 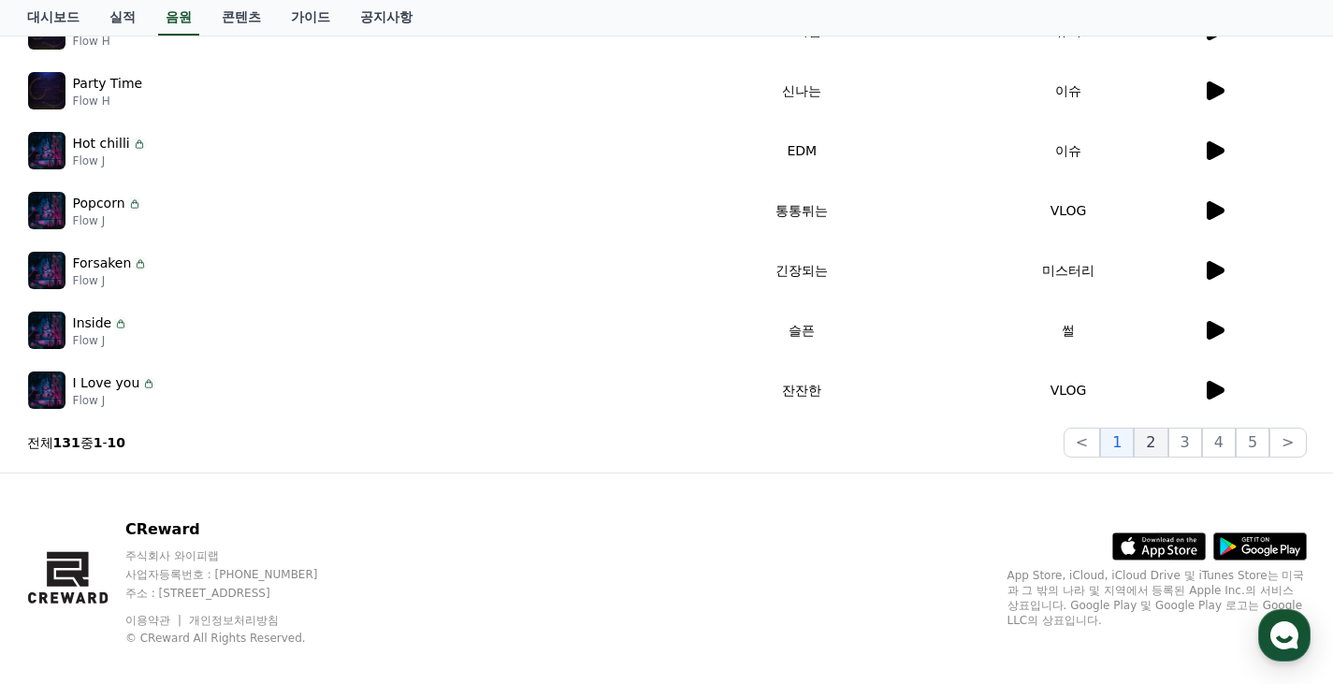 I want to click on td: 미스터리, so click(x=1069, y=270).